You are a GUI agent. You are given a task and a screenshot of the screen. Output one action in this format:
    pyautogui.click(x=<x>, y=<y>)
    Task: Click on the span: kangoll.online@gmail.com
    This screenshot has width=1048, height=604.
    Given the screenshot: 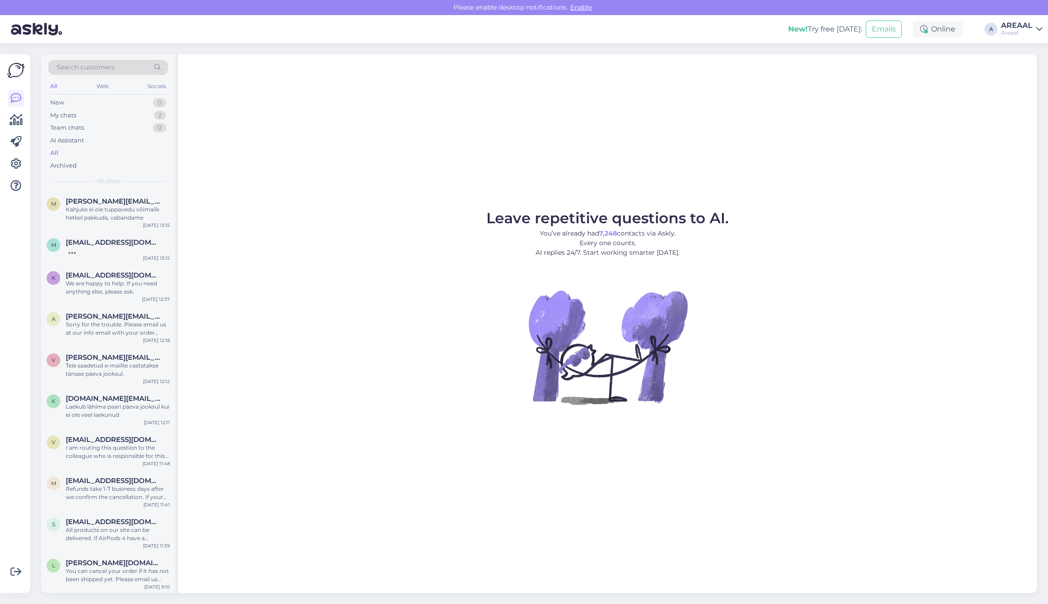 What is the action you would take?
    pyautogui.click(x=113, y=399)
    